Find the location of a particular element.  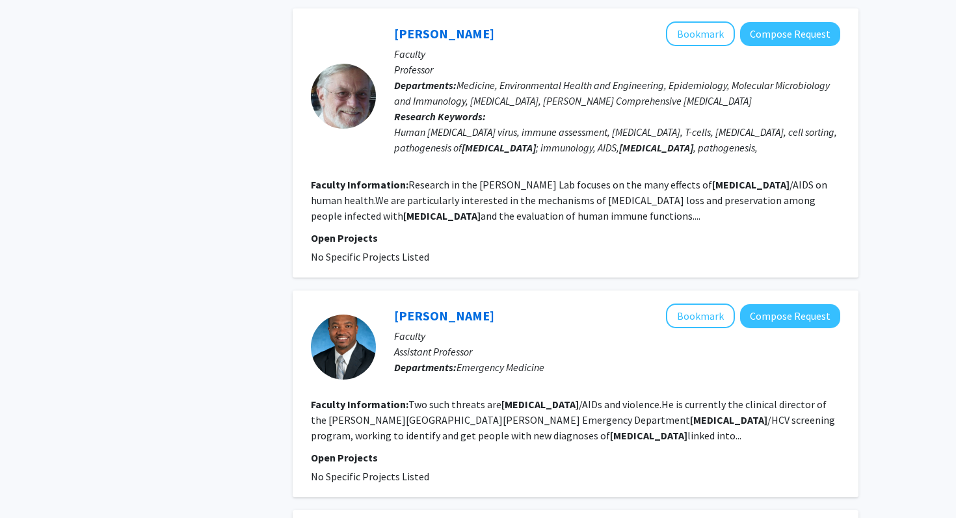

b: Research Keywords: is located at coordinates (440, 116).